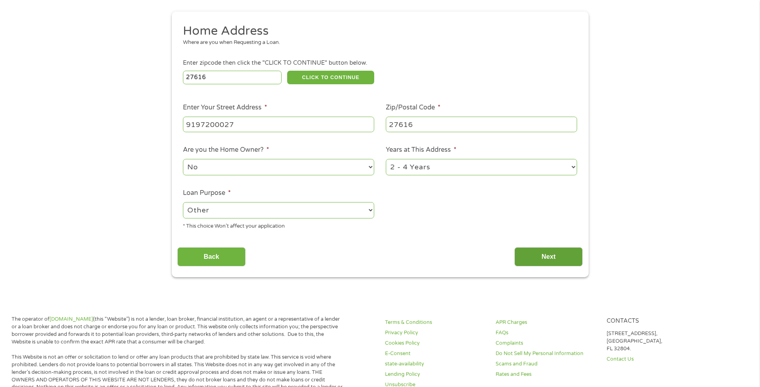 This screenshot has height=387, width=760. What do you see at coordinates (657, 321) in the screenshot?
I see `h4: Contacts` at bounding box center [657, 321].